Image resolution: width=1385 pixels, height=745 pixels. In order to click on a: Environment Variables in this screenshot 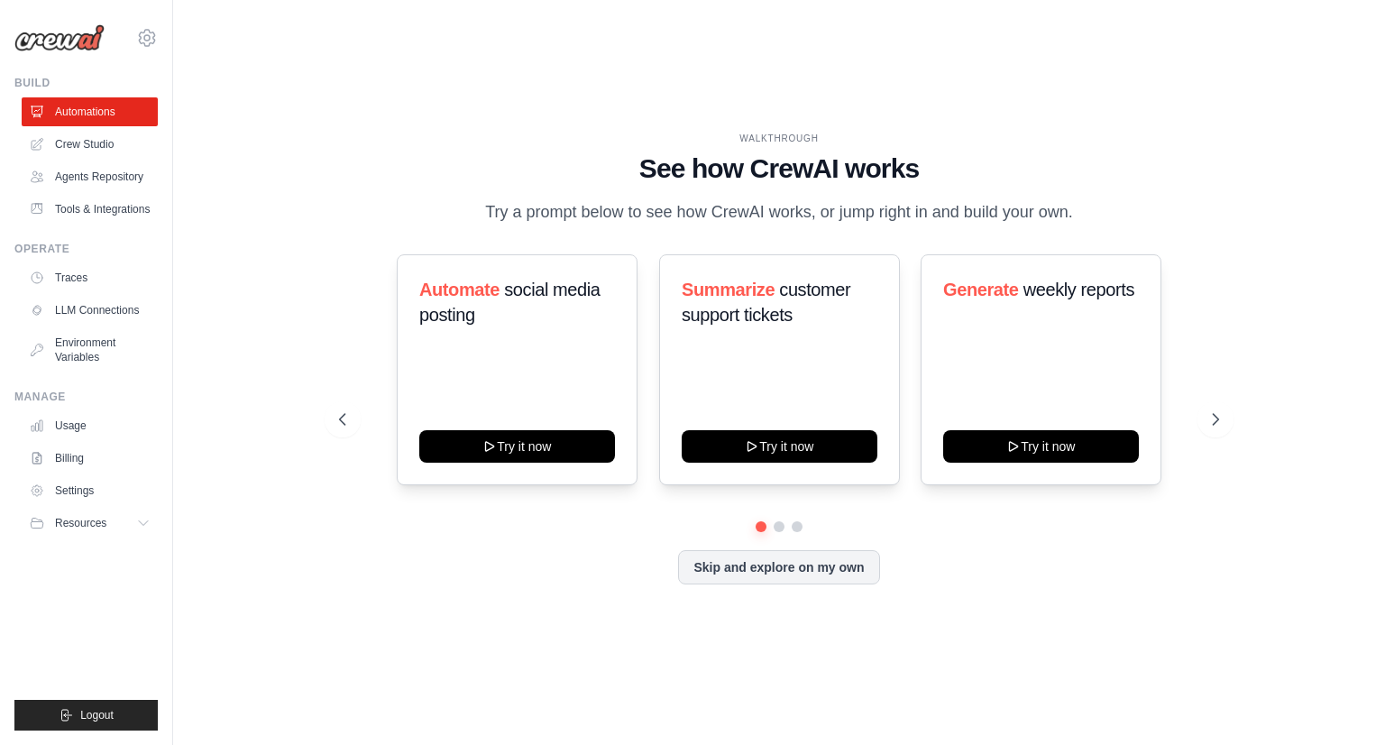, I will do `click(89, 350)`.